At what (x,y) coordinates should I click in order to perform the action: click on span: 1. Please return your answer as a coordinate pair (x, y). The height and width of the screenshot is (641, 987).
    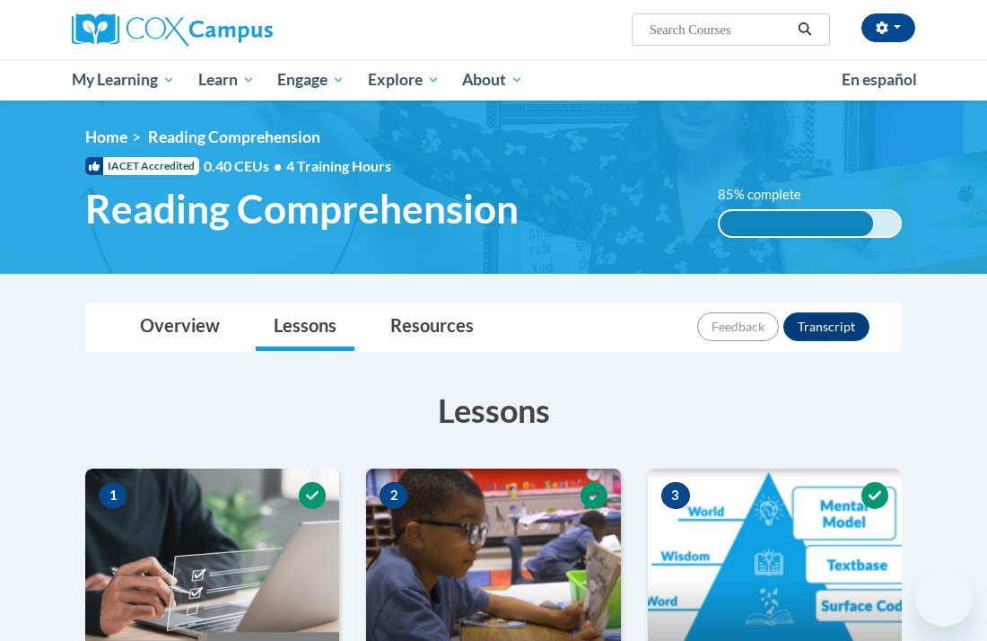
    Looking at the image, I should click on (113, 495).